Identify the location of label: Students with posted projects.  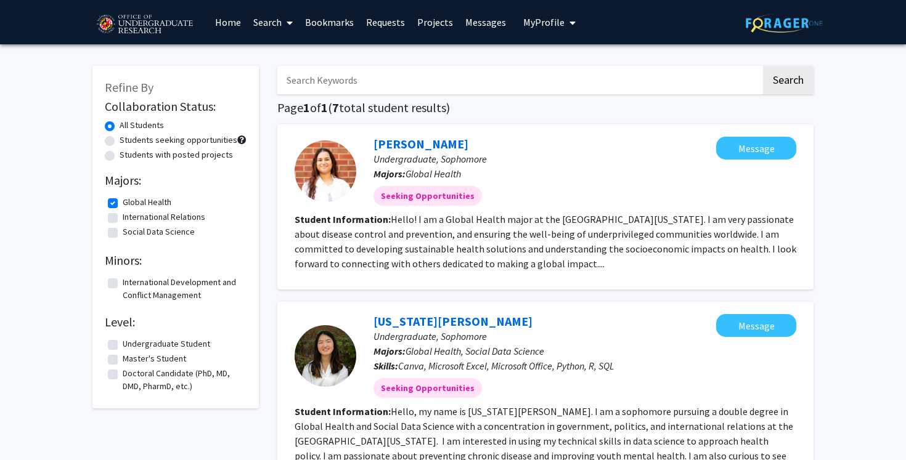
(176, 155).